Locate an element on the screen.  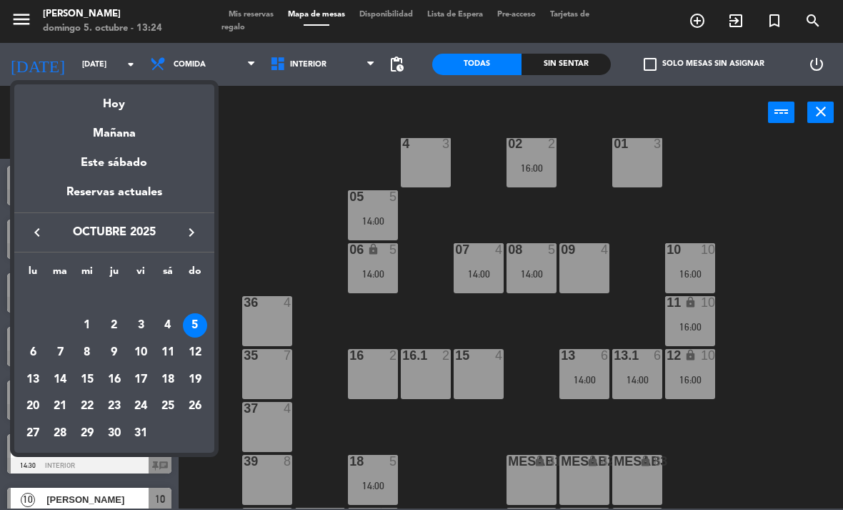
td: 7 de octubre de 2025 is located at coordinates (60, 352).